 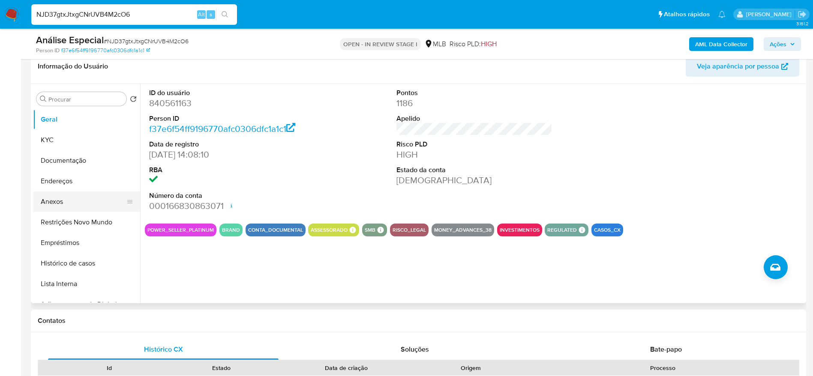 I want to click on span: Veja aparência por pessoa, so click(x=738, y=66).